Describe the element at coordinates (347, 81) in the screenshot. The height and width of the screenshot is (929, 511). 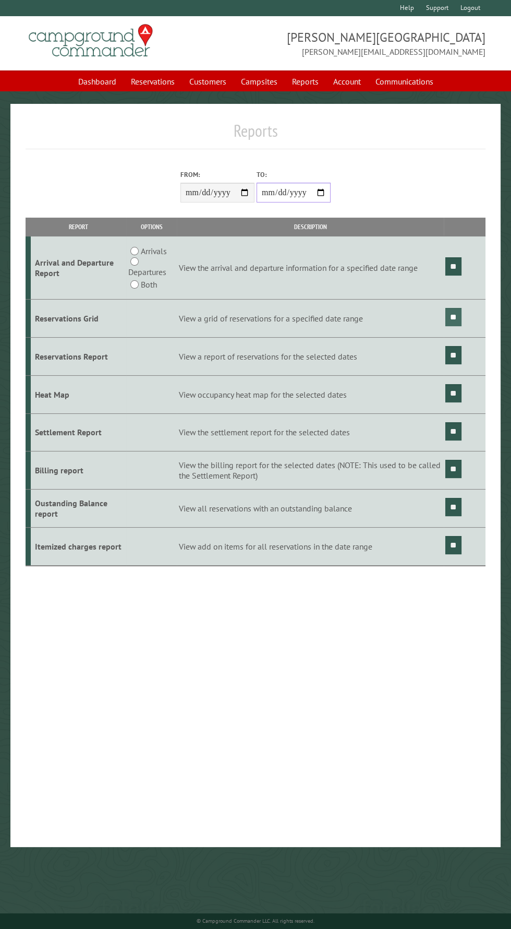
I see `a: Account` at that location.